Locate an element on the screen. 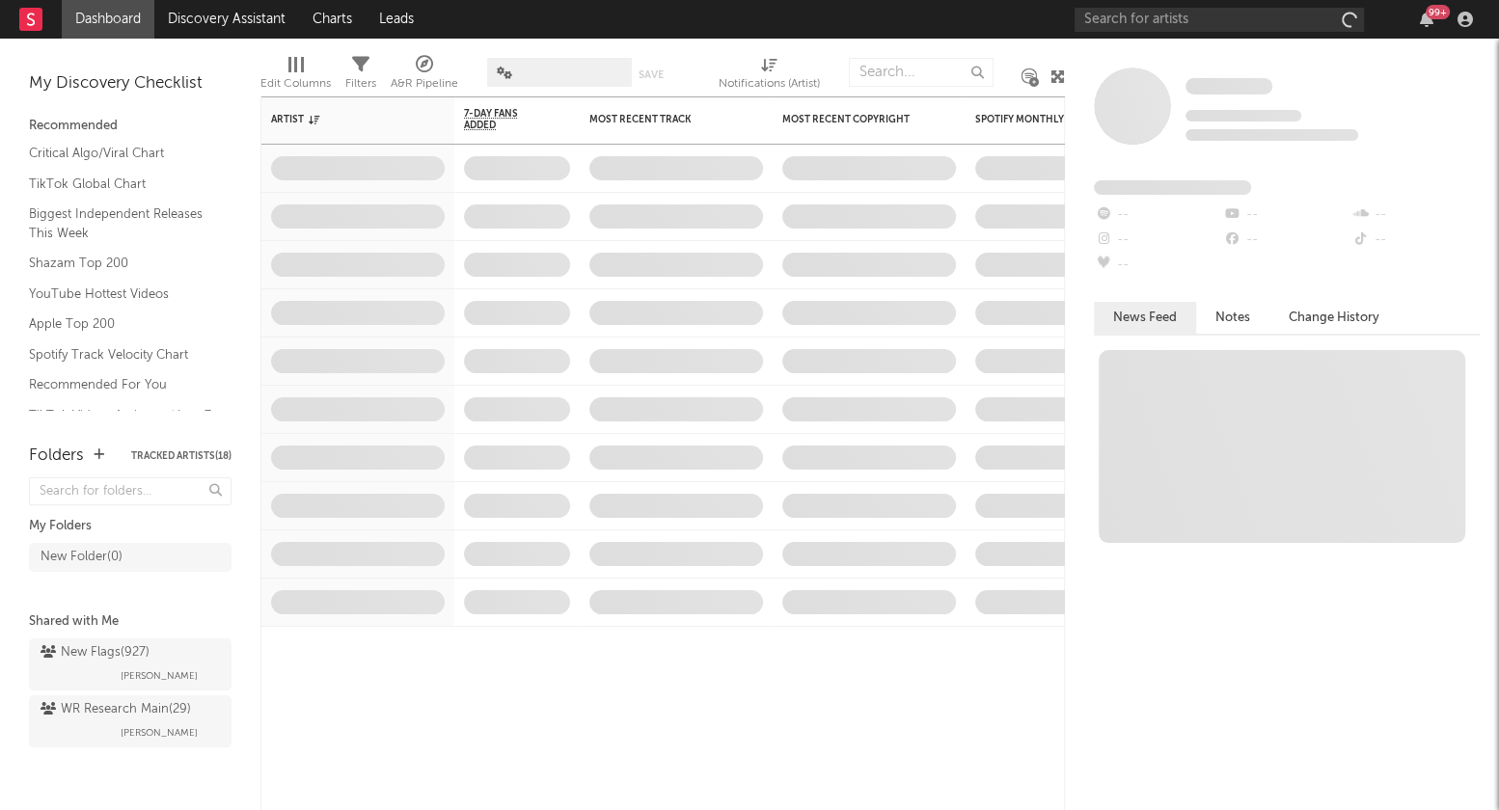 This screenshot has width=1499, height=810. a: Biggest Independent Releases This Week is located at coordinates (121, 223).